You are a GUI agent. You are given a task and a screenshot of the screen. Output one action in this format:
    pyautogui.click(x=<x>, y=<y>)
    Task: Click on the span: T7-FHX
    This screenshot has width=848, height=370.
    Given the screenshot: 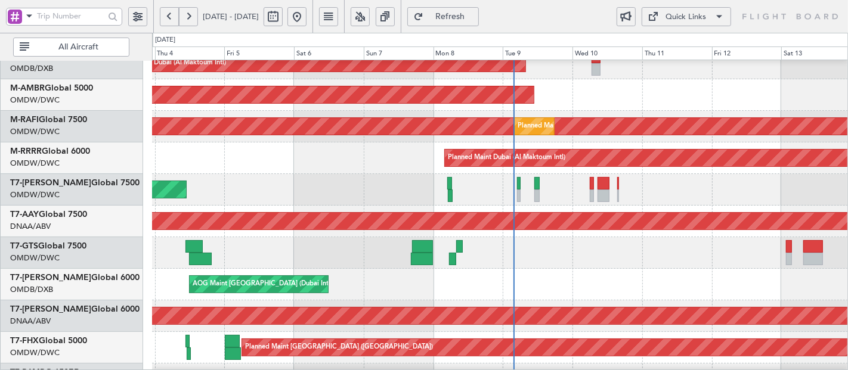 What is the action you would take?
    pyautogui.click(x=24, y=341)
    